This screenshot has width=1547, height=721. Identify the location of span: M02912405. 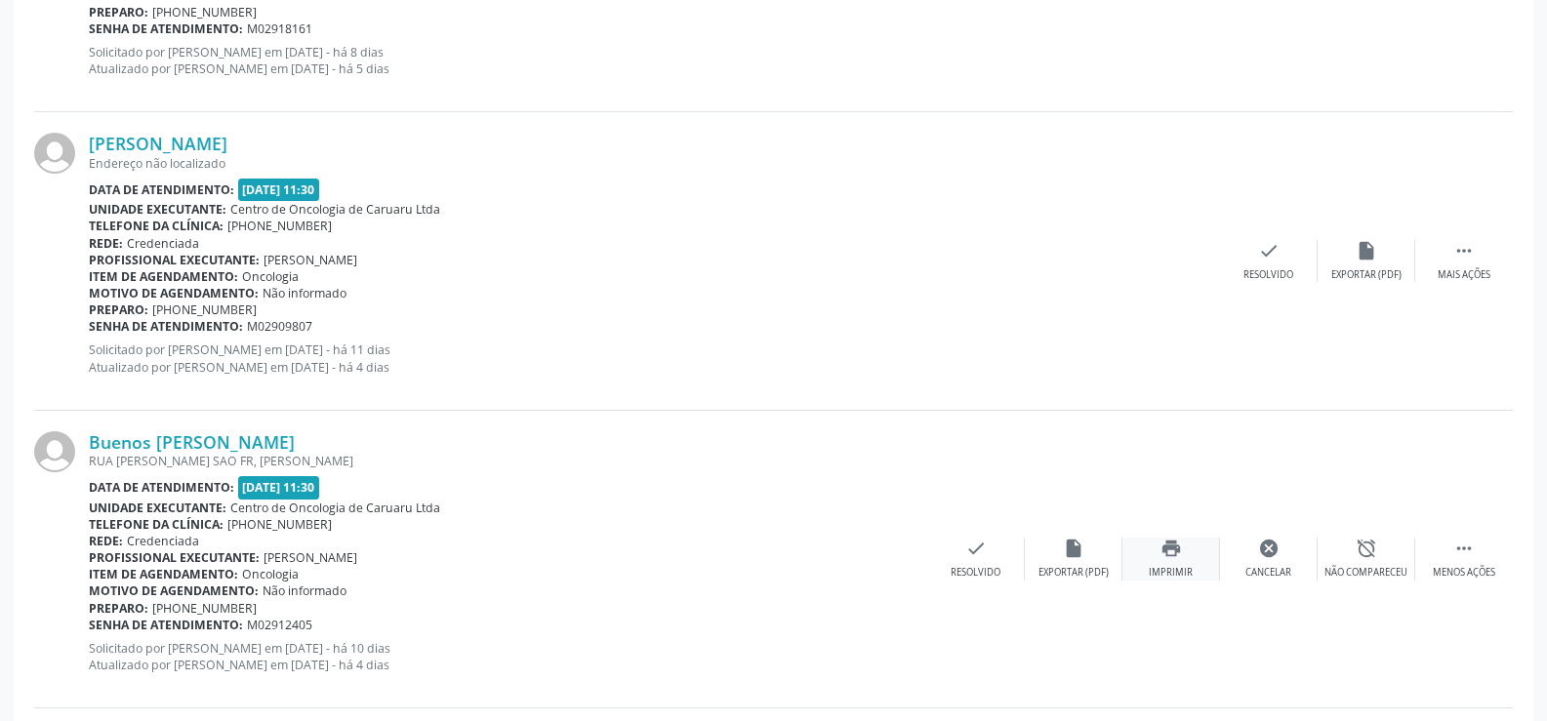
(279, 625).